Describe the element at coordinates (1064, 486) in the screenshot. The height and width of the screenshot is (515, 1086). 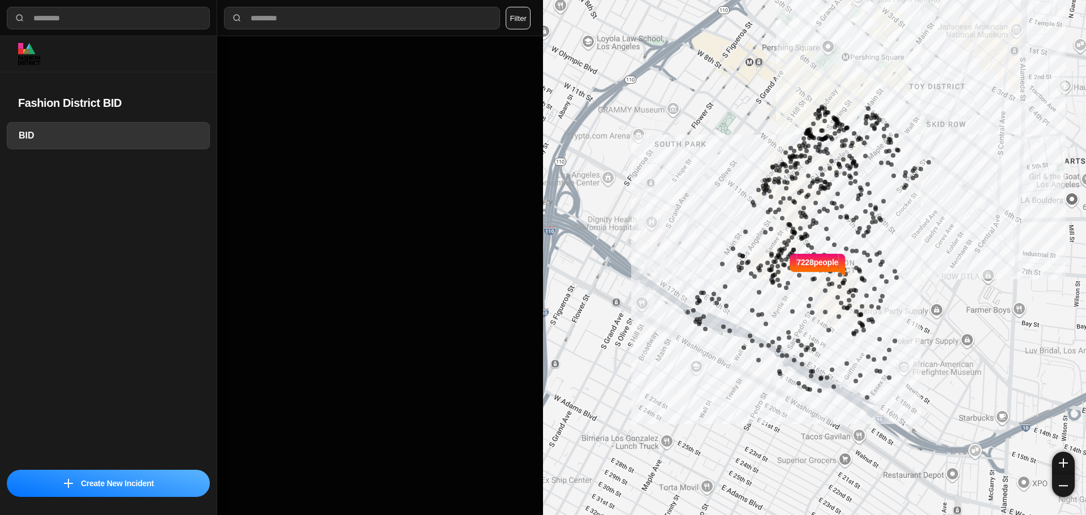
I see `button: zoom-out` at that location.